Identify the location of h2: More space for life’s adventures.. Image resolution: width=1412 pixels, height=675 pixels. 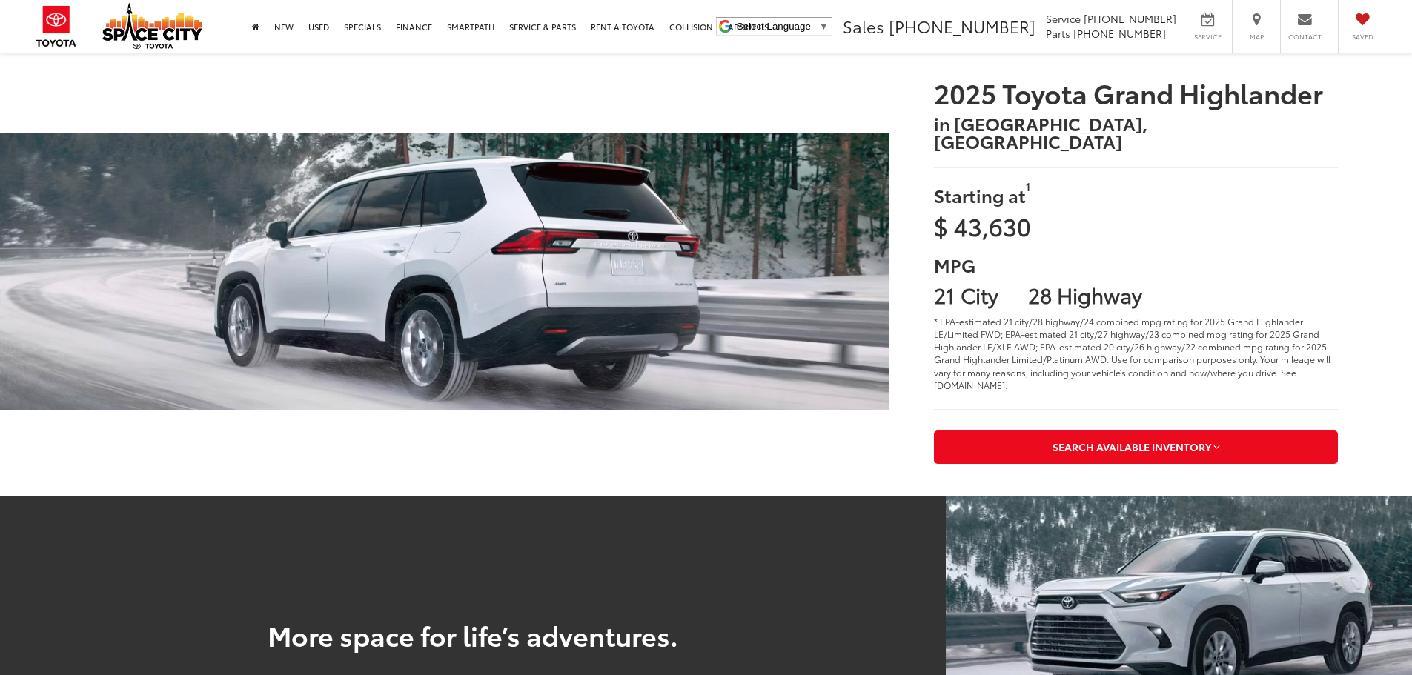
(473, 635).